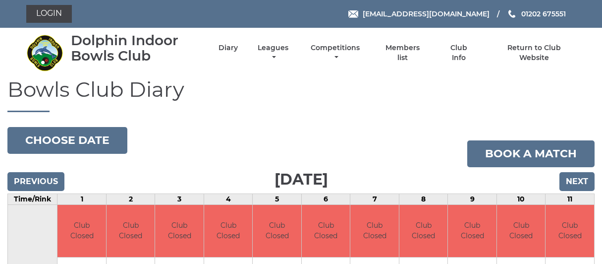  What do you see at coordinates (570, 199) in the screenshot?
I see `td: 11` at bounding box center [570, 199].